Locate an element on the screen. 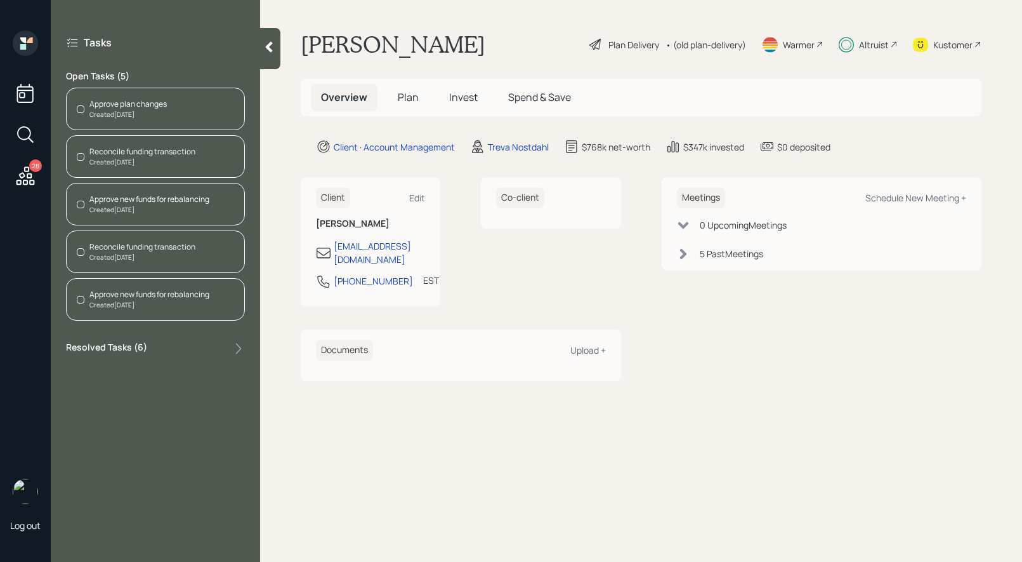 The image size is (1022, 562). span: Overview is located at coordinates (344, 97).